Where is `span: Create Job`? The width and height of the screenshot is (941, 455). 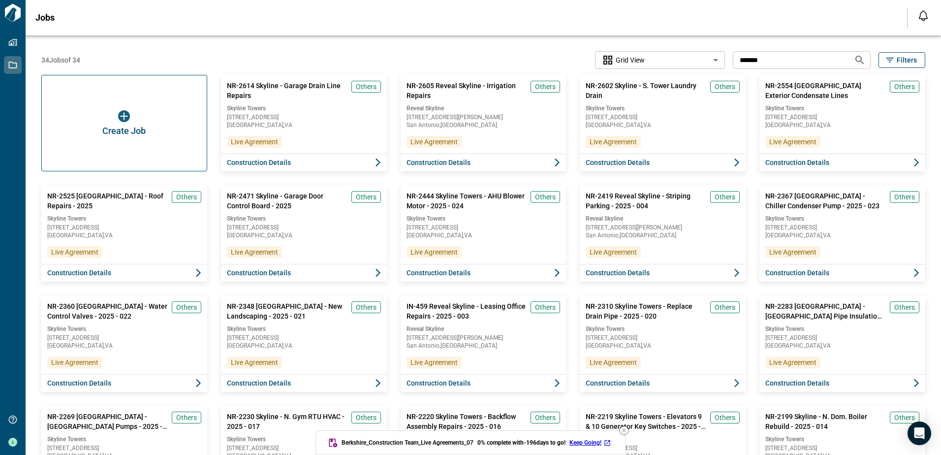
span: Create Job is located at coordinates (124, 131).